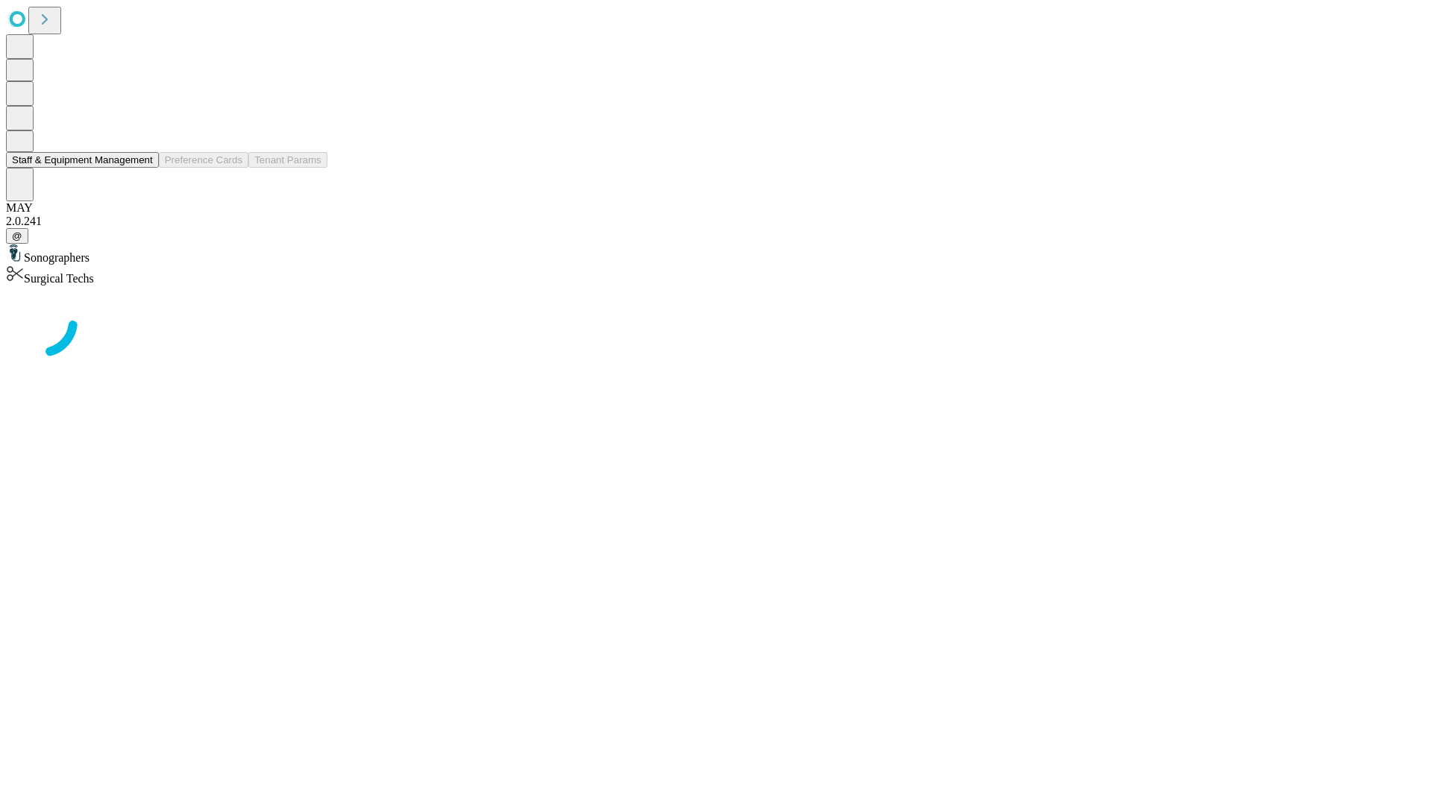 Image resolution: width=1432 pixels, height=805 pixels. I want to click on button: Preference Cards, so click(204, 160).